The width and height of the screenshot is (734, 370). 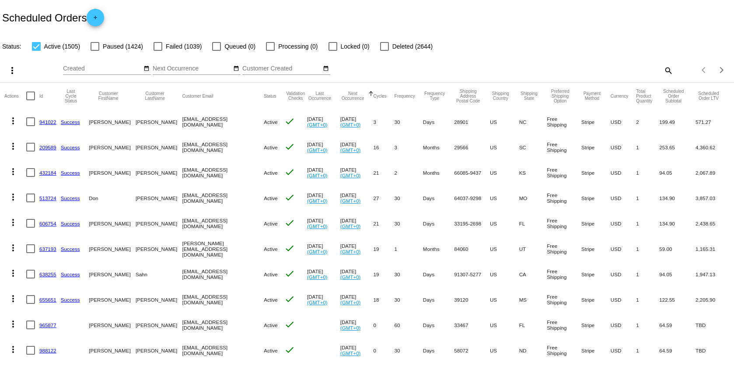 I want to click on mat-header-cell: Actions, so click(x=15, y=96).